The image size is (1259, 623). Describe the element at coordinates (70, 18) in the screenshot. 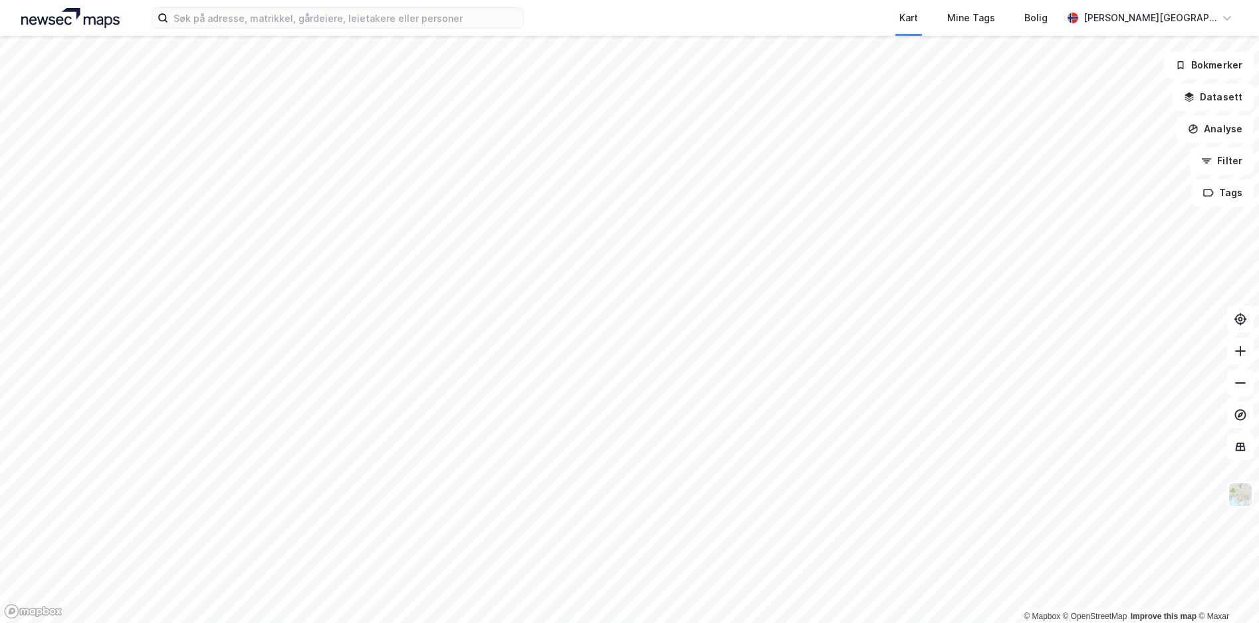

I see `img: logo.a4113a55bc3d86da70a041830d287a7e.svg` at that location.